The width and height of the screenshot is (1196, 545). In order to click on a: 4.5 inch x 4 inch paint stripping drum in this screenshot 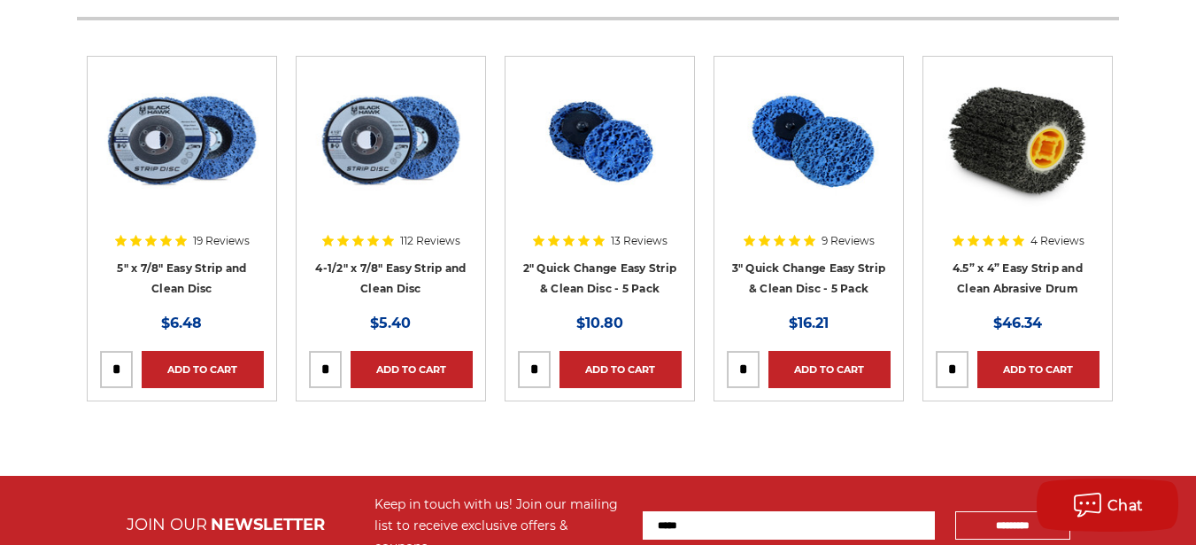, I will do `click(1018, 176)`.